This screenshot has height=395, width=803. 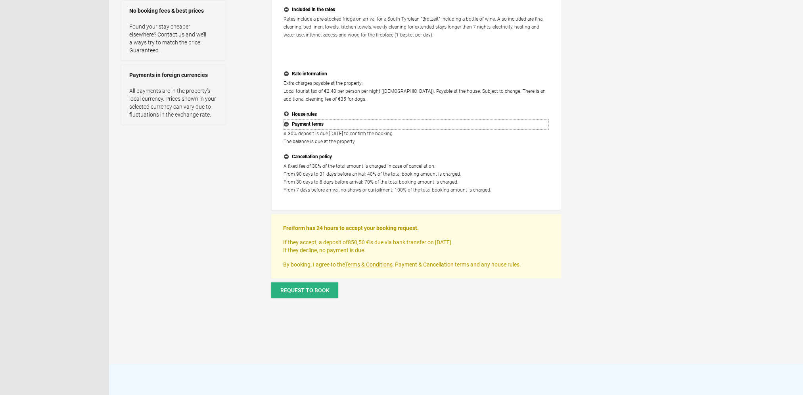 I want to click on p: A fixed fee of 30% of the total amount is charged in case of cancellation. From 90 days to 31 day..., so click(x=416, y=178).